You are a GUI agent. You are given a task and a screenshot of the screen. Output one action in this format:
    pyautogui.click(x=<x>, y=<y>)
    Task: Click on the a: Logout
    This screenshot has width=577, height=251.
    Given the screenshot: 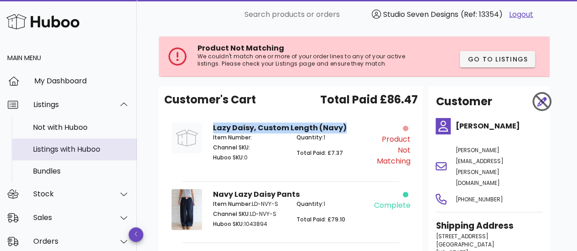 What is the action you would take?
    pyautogui.click(x=521, y=15)
    